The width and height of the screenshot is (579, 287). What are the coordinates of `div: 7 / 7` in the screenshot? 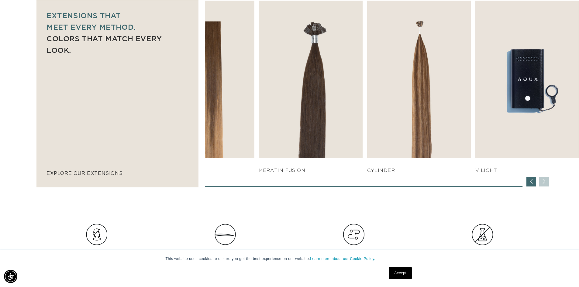 It's located at (527, 87).